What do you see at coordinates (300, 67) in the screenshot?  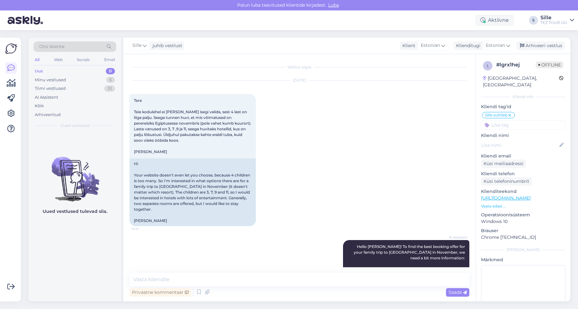 I see `div: Vestlus algas` at bounding box center [300, 67].